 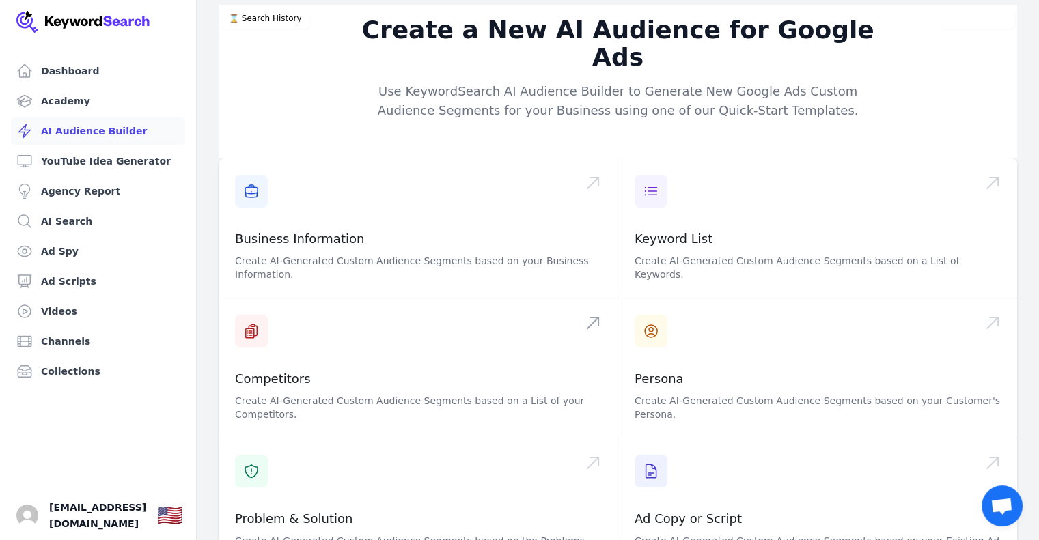 What do you see at coordinates (98, 161) in the screenshot?
I see `a: YouTube Idea Generator` at bounding box center [98, 161].